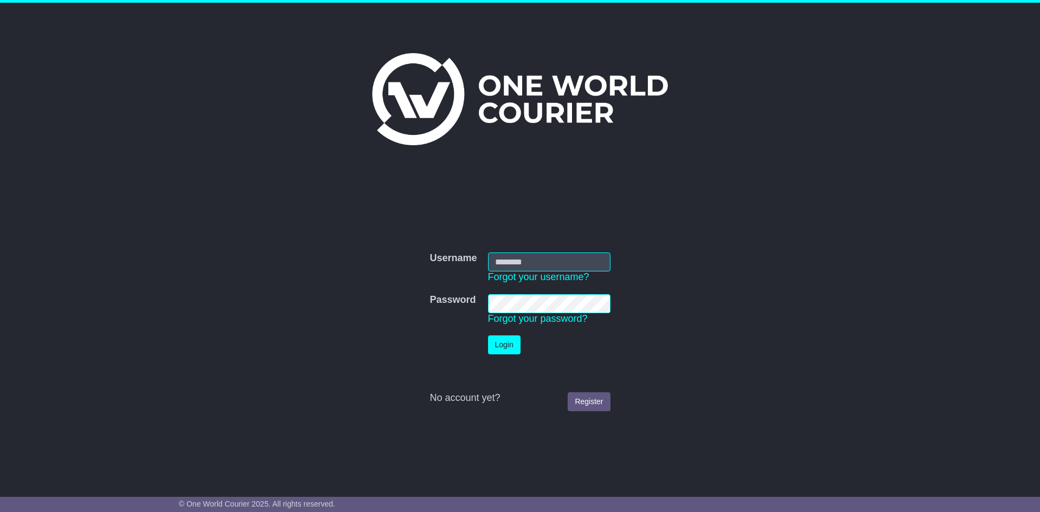  I want to click on a: Forgot your password?, so click(538, 319).